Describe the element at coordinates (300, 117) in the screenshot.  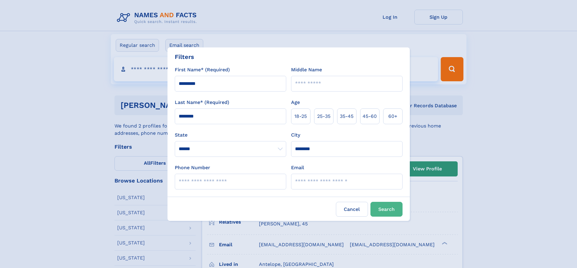
I see `span: 18‑25` at that location.